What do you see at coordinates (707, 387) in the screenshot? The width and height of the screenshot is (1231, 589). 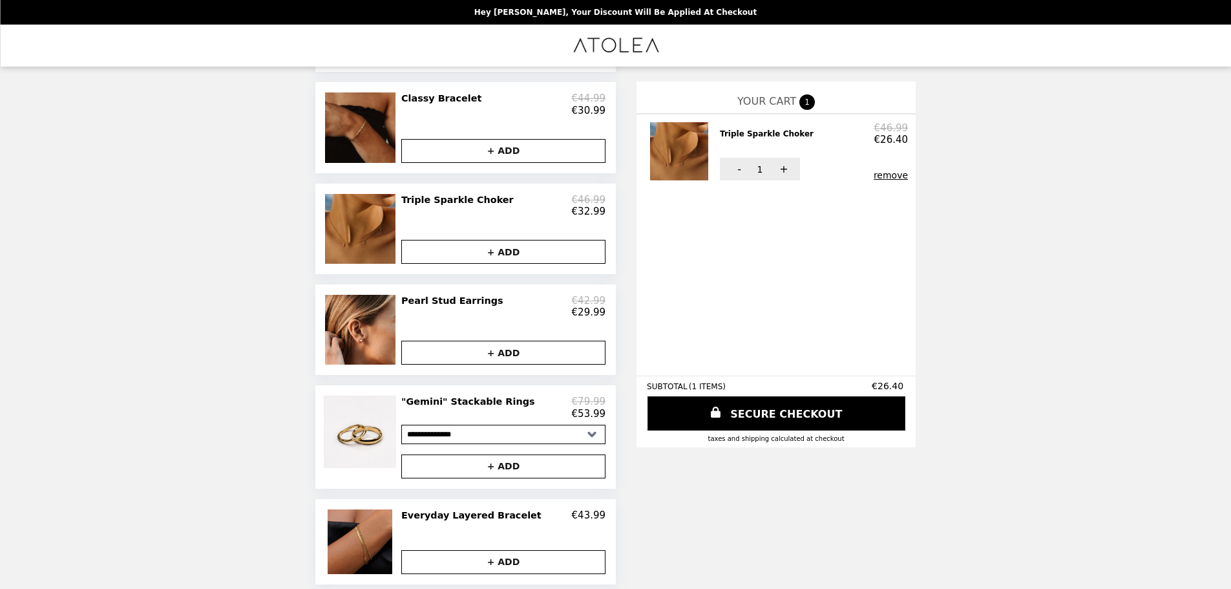 I see `span: ( 1 ITEMS )` at bounding box center [707, 387].